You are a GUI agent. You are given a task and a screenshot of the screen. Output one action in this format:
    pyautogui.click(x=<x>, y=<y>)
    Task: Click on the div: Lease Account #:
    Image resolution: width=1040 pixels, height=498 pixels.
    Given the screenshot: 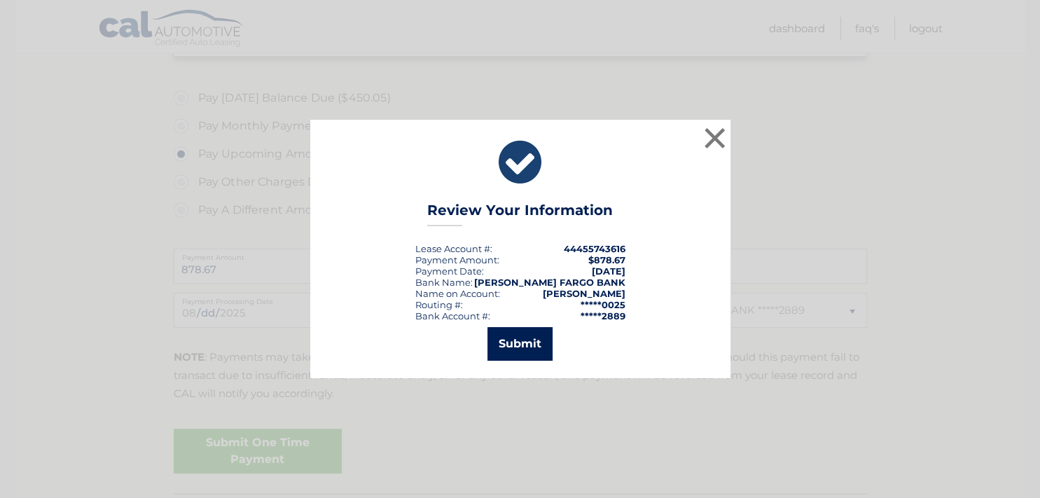 What is the action you would take?
    pyautogui.click(x=454, y=249)
    